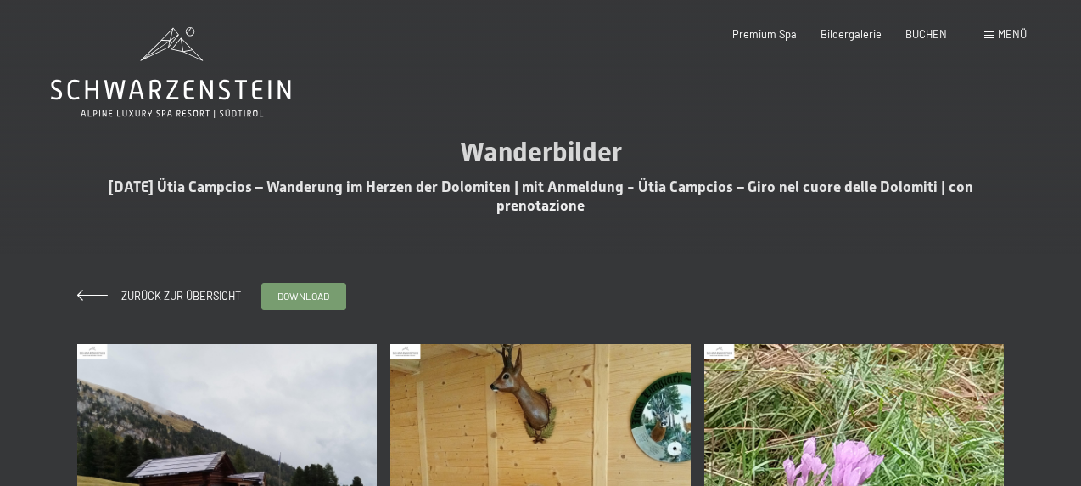 Image resolution: width=1081 pixels, height=486 pixels. Describe the element at coordinates (303, 295) in the screenshot. I see `span: download` at that location.